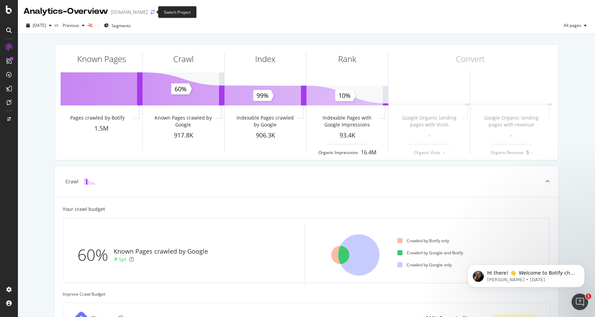 Image resolution: width=595 pixels, height=317 pixels. Describe the element at coordinates (121, 25) in the screenshot. I see `span: Segments` at that location.